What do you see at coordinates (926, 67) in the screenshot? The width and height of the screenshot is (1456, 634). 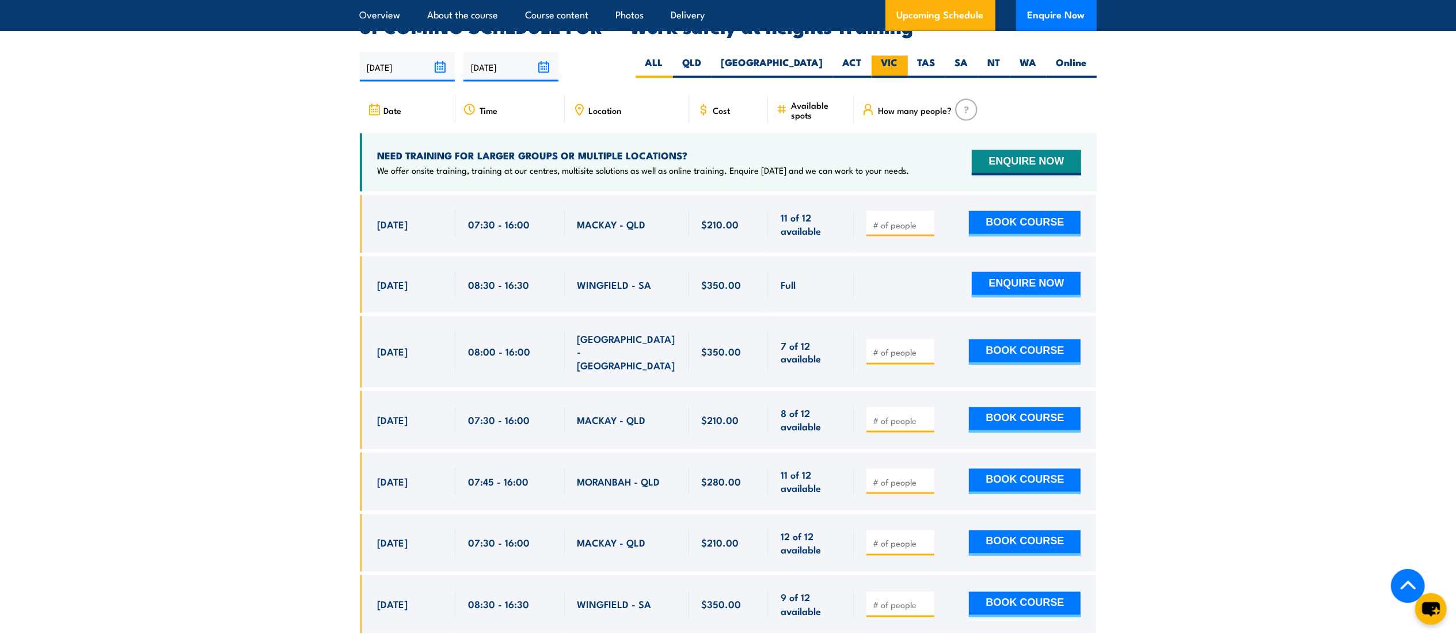 I see `label: TAS` at bounding box center [926, 67].